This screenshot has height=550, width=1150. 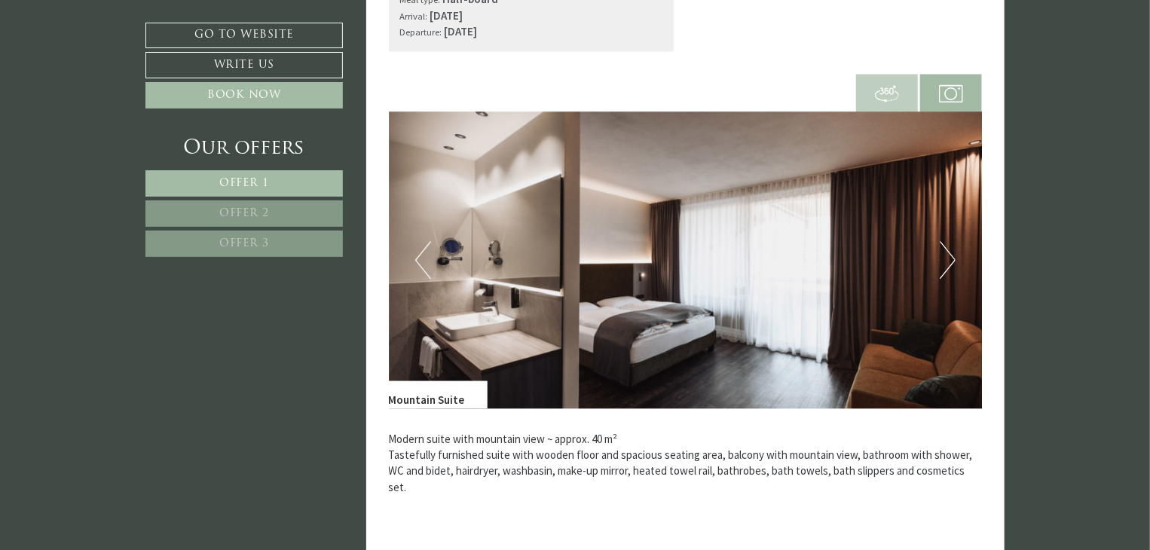 I want to click on a: Go to website, so click(x=244, y=35).